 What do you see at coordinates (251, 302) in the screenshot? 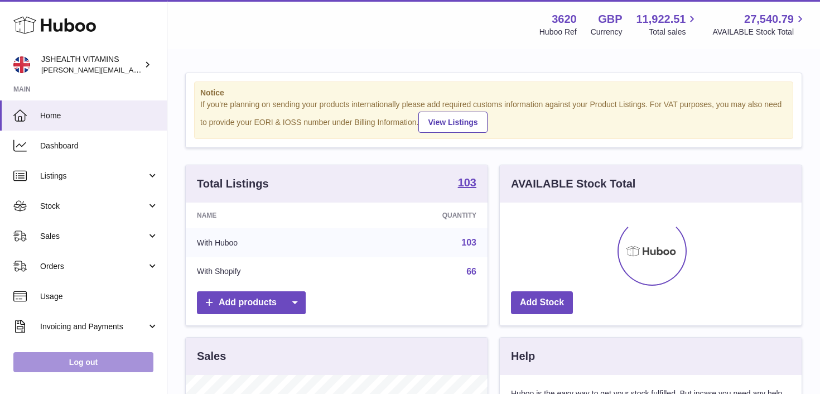
I see `a: Add products` at bounding box center [251, 302].